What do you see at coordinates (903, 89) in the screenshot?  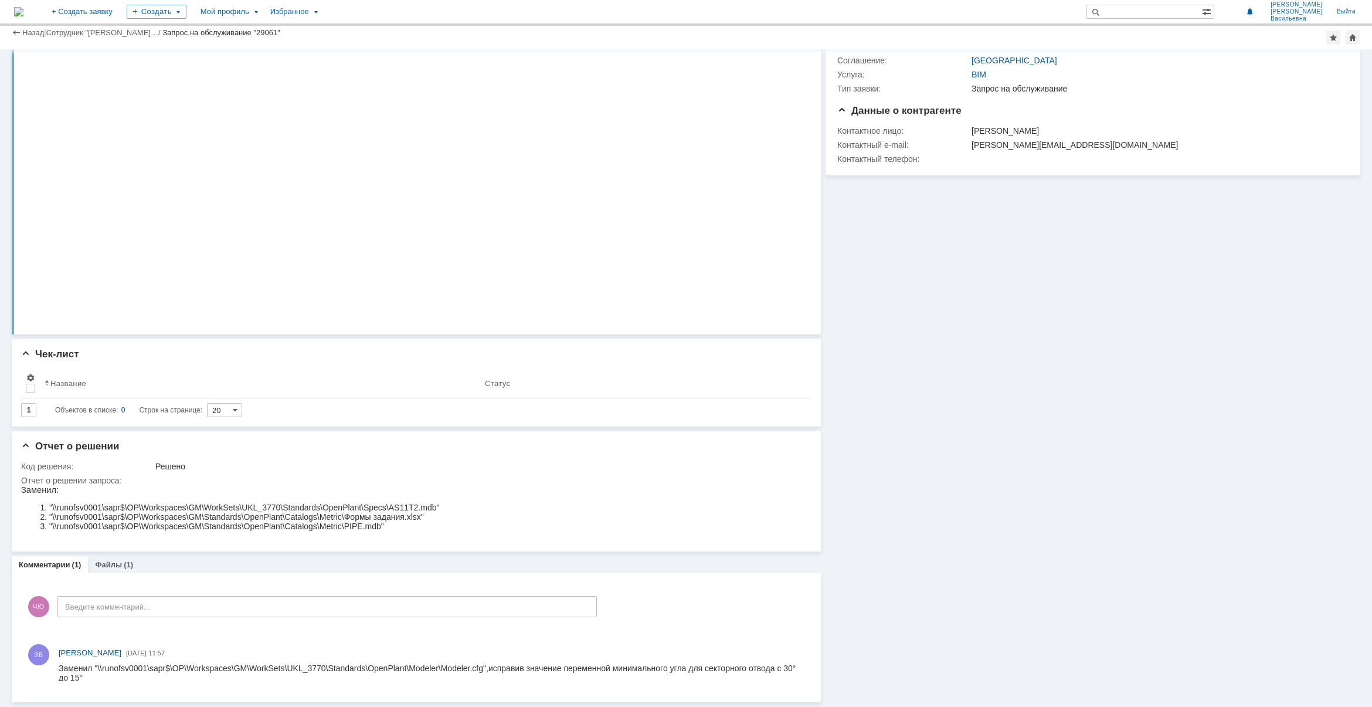 I see `div: Тип заявки:` at bounding box center [903, 89].